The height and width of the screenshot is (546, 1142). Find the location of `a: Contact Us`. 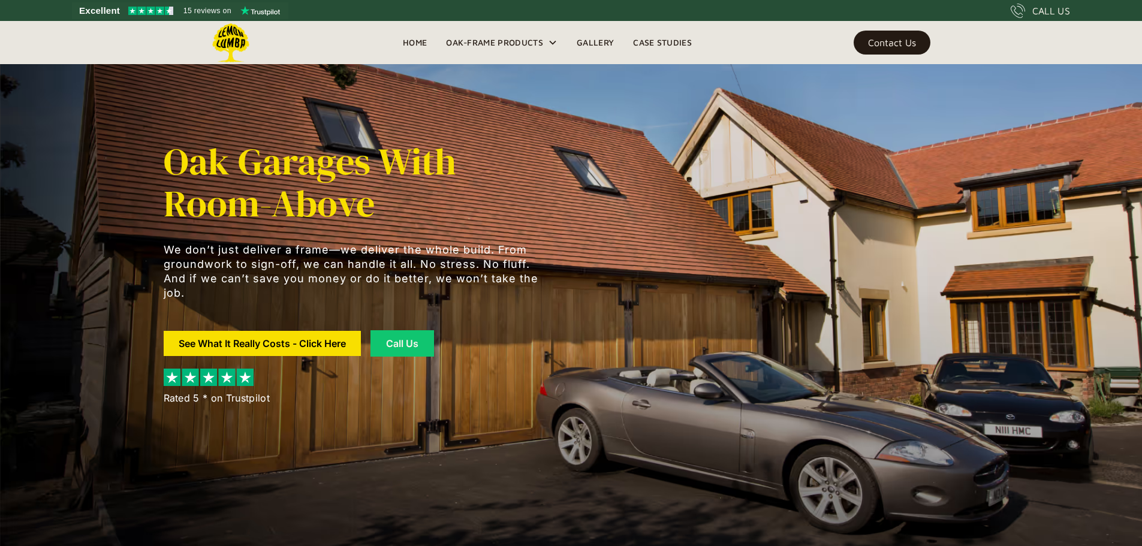

a: Contact Us is located at coordinates (892, 43).